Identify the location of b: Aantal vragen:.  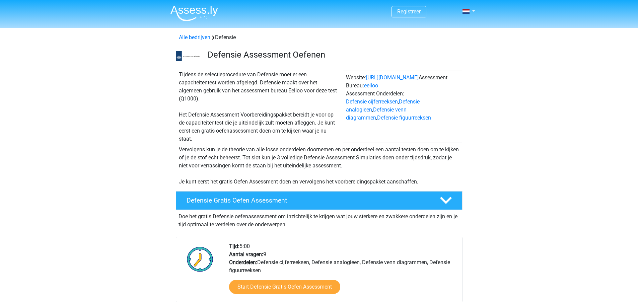
(246, 254).